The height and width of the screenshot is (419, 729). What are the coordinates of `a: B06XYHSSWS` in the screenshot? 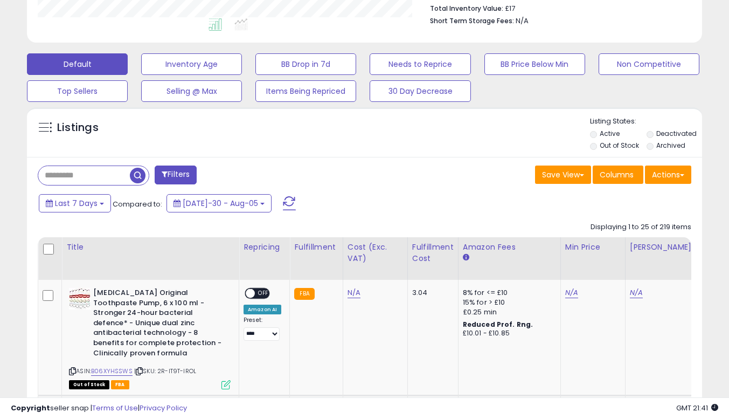 It's located at (112, 371).